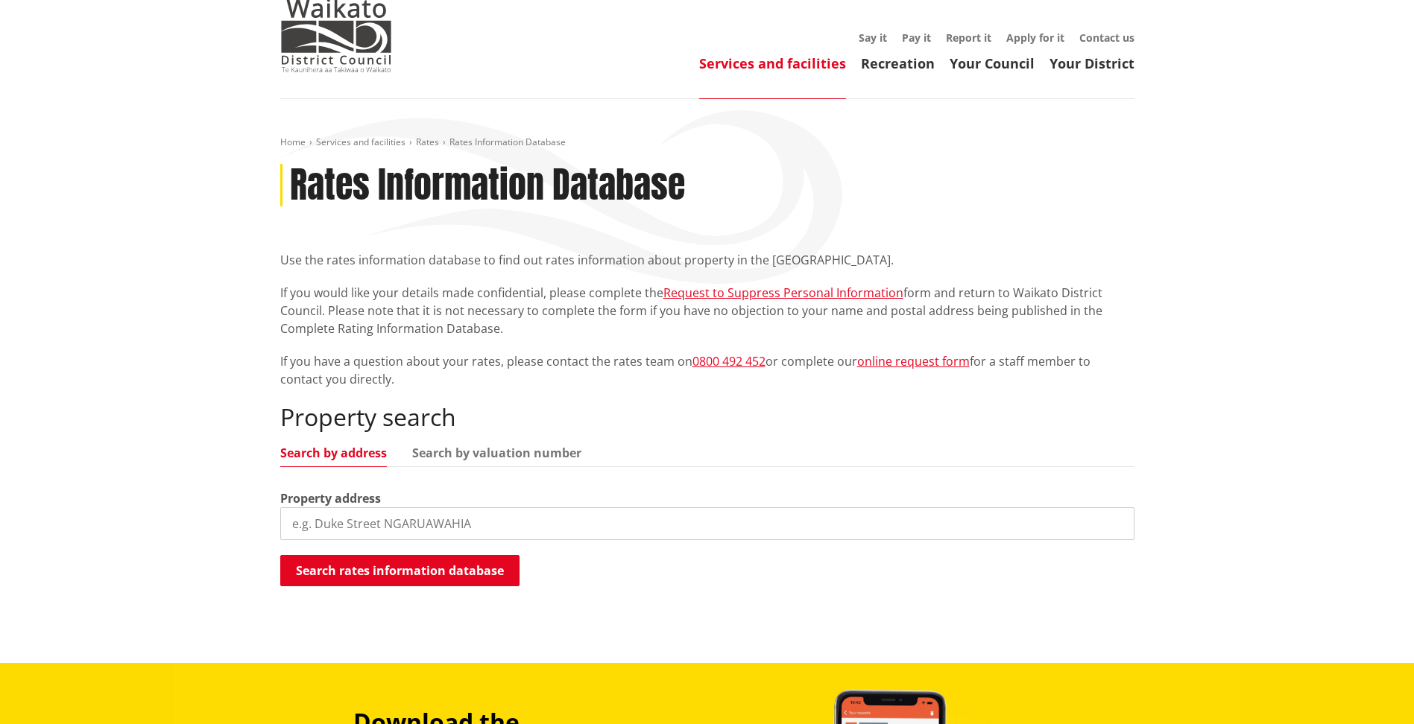 This screenshot has height=724, width=1414. I want to click on input: e.g. Duke Street NGARUAWAHIA, so click(707, 524).